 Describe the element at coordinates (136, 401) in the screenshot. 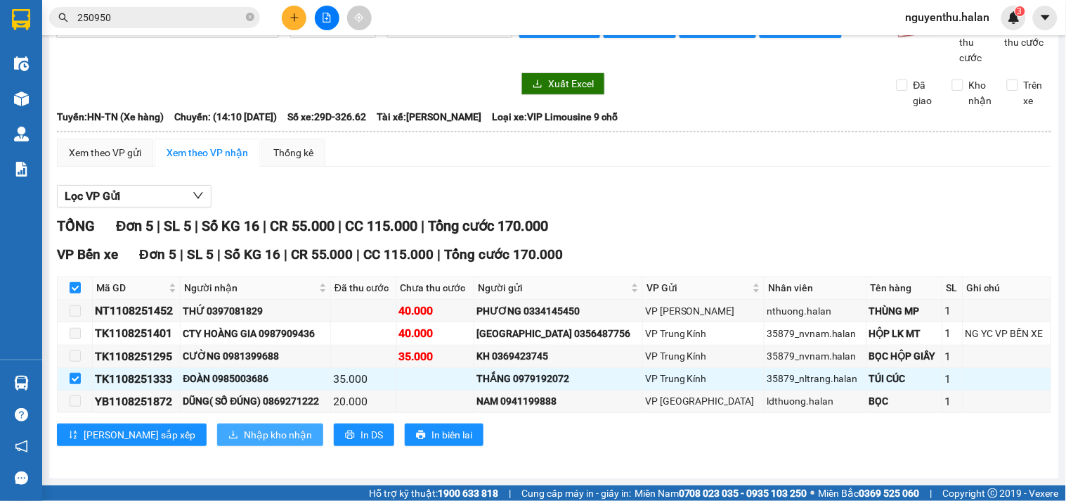

I see `div: YB1108251872` at that location.